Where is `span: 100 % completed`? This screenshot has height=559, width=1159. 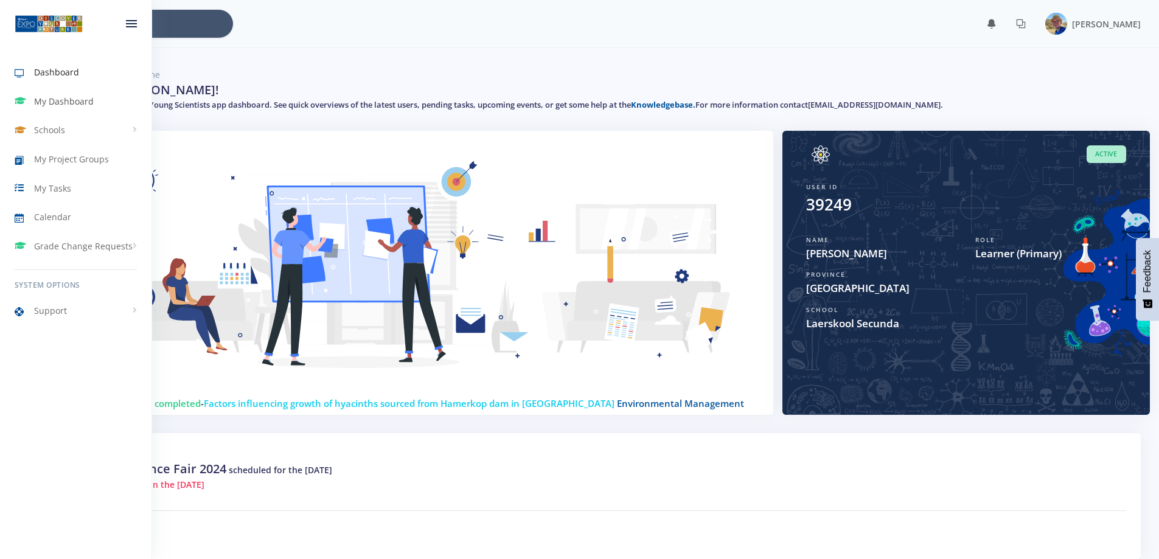
span: 100 % completed is located at coordinates (163, 403).